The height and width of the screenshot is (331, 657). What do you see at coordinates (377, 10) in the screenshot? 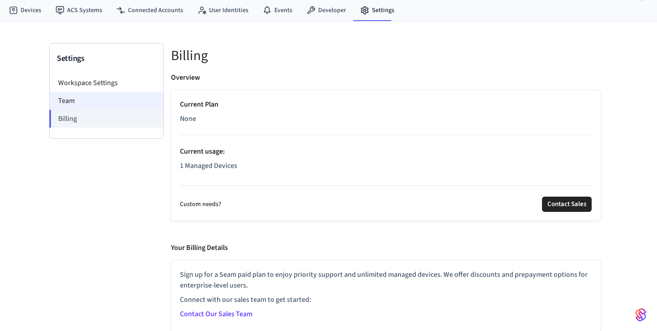
I see `a: Settings` at bounding box center [377, 10].